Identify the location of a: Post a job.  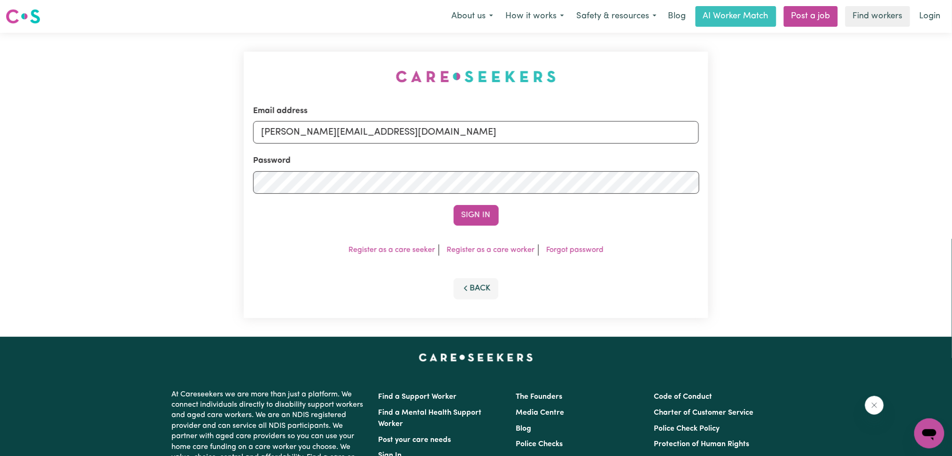
(810, 16).